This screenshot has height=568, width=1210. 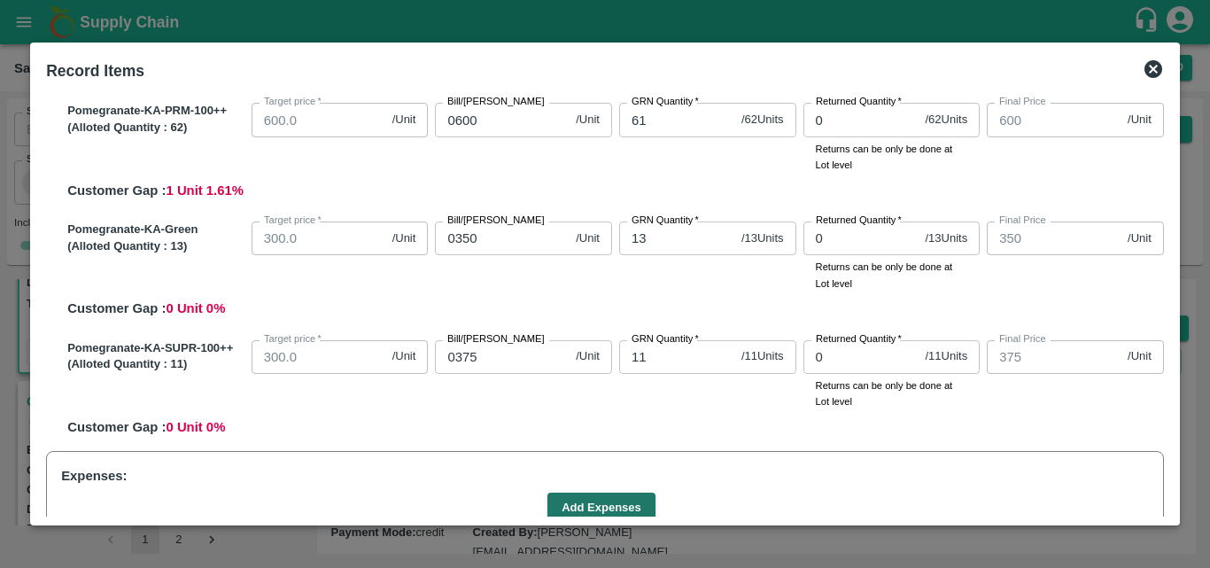 I want to click on p: Pomegranate-KA-SUPR-100++, so click(x=156, y=348).